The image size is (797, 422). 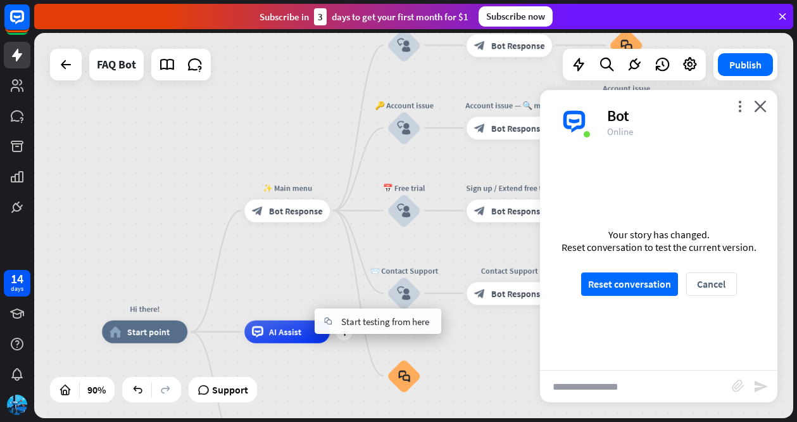 What do you see at coordinates (738, 386) in the screenshot?
I see `i: block_attachment` at bounding box center [738, 386].